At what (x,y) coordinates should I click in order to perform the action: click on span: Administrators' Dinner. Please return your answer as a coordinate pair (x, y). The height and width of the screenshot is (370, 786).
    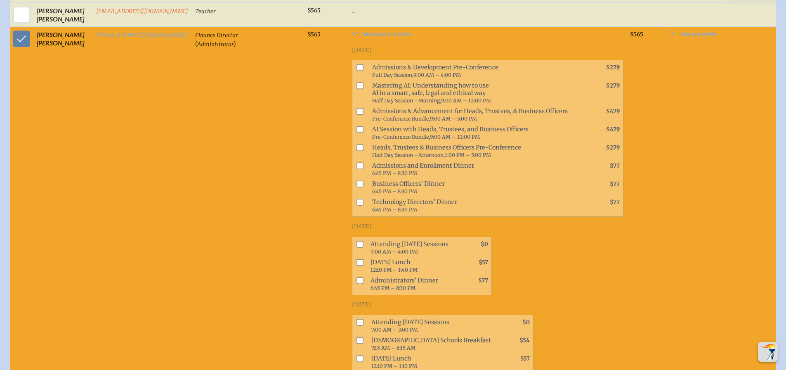
    Looking at the image, I should click on (411, 284).